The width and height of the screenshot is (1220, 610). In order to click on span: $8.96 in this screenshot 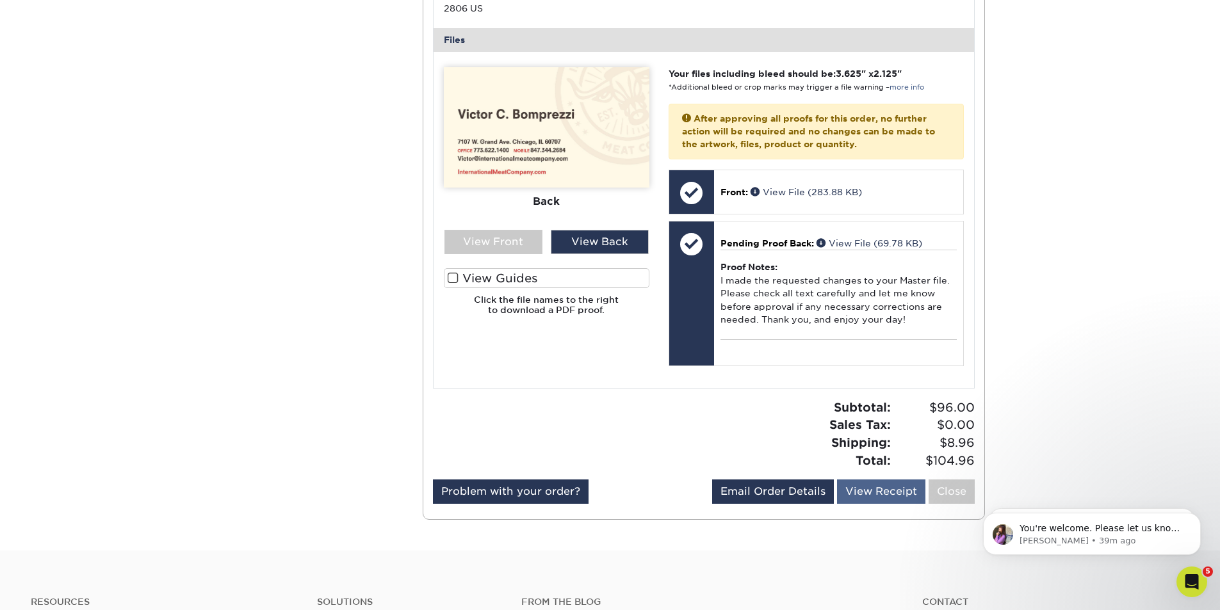, I will do `click(934, 443)`.